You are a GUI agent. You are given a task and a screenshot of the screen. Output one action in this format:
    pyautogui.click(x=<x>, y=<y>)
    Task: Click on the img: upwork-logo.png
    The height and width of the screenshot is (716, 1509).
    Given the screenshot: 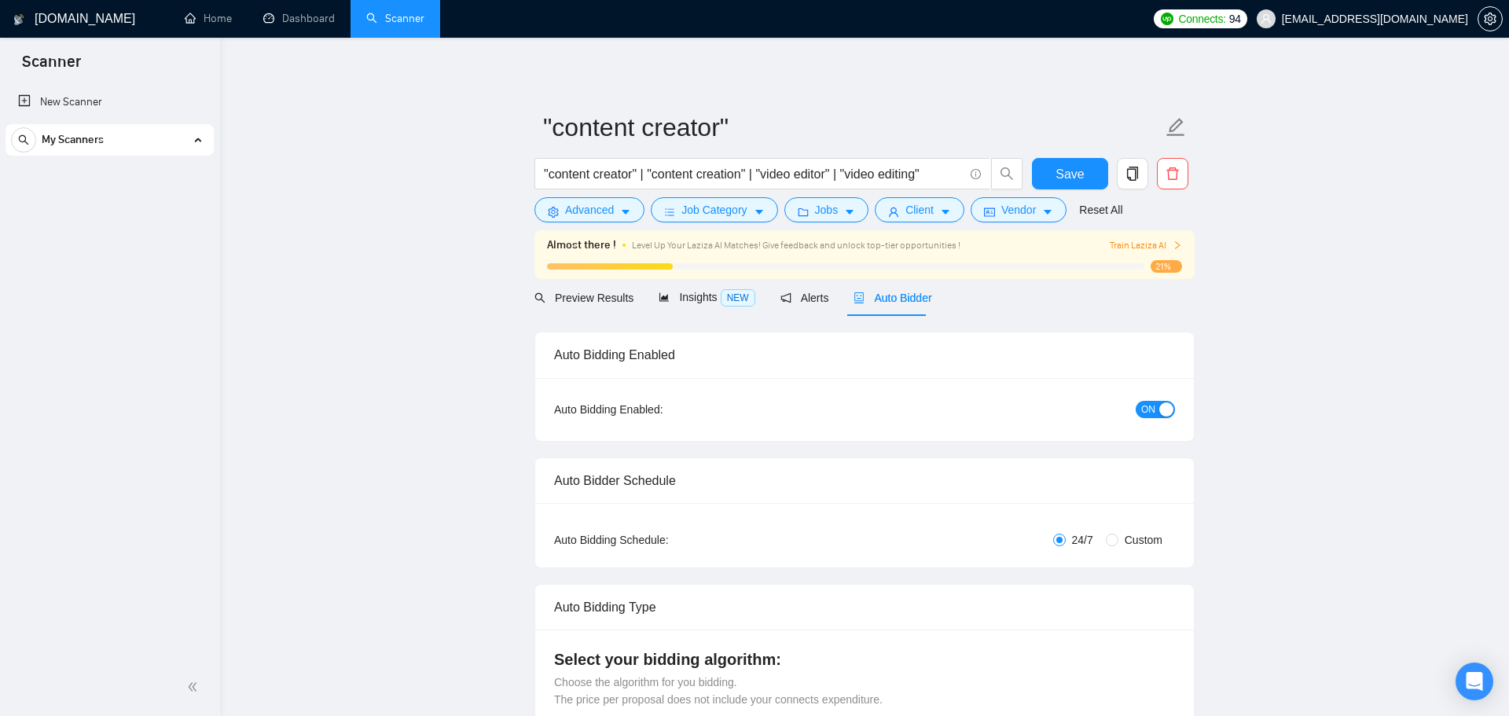 What is the action you would take?
    pyautogui.click(x=1167, y=19)
    